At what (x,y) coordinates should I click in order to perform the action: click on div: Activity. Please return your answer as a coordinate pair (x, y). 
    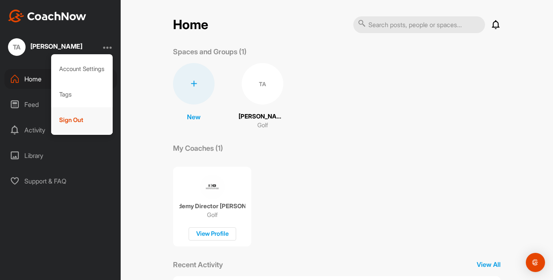
    Looking at the image, I should click on (61, 130).